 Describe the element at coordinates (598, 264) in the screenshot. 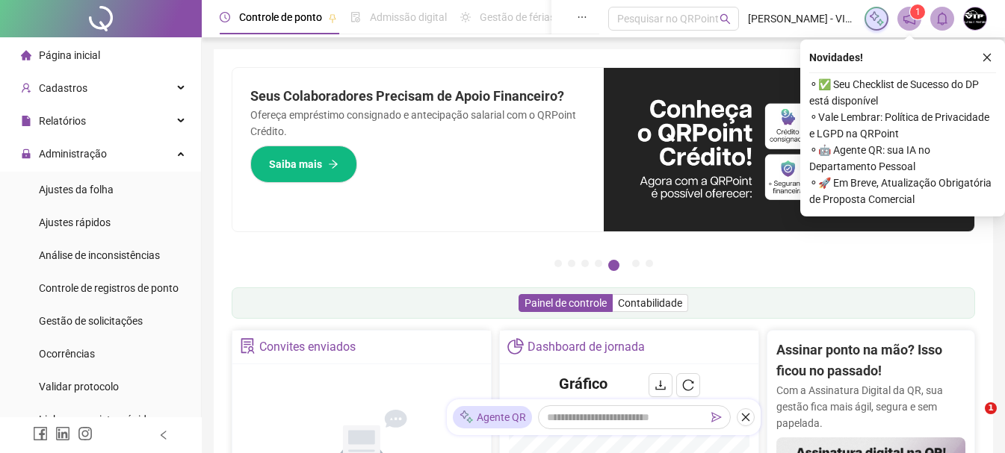

I see `button: 4` at that location.